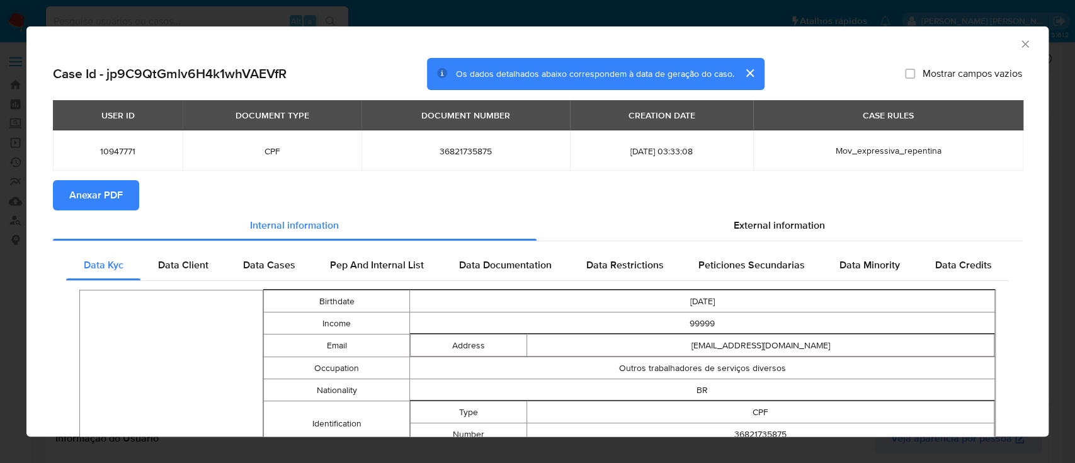 The width and height of the screenshot is (1075, 463). Describe the element at coordinates (779, 225) in the screenshot. I see `span: External information` at that location.